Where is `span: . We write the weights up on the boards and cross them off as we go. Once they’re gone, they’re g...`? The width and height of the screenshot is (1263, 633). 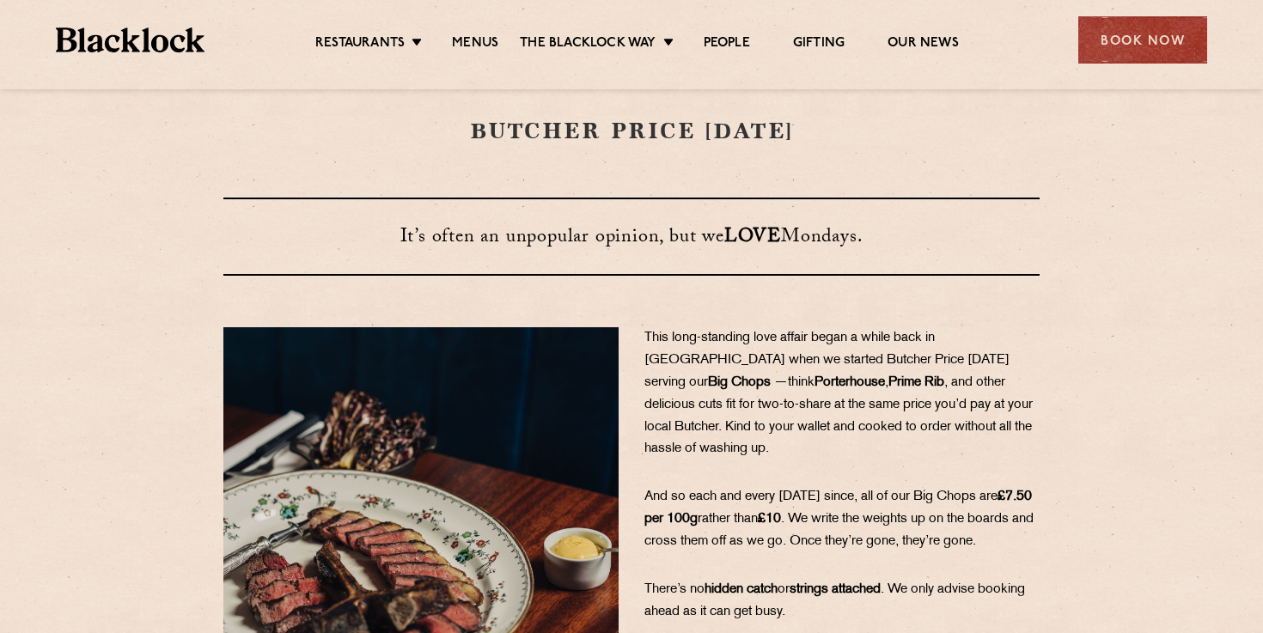 span: . We write the weights up on the boards and cross them off as we go. Once they’re gone, they’re g... is located at coordinates (838, 530).